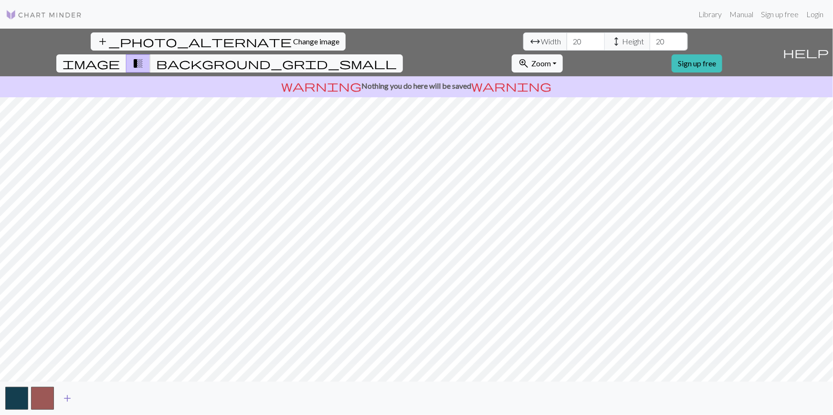 Image resolution: width=833 pixels, height=415 pixels. What do you see at coordinates (524, 64) in the screenshot?
I see `span: zoom_in` at bounding box center [524, 64].